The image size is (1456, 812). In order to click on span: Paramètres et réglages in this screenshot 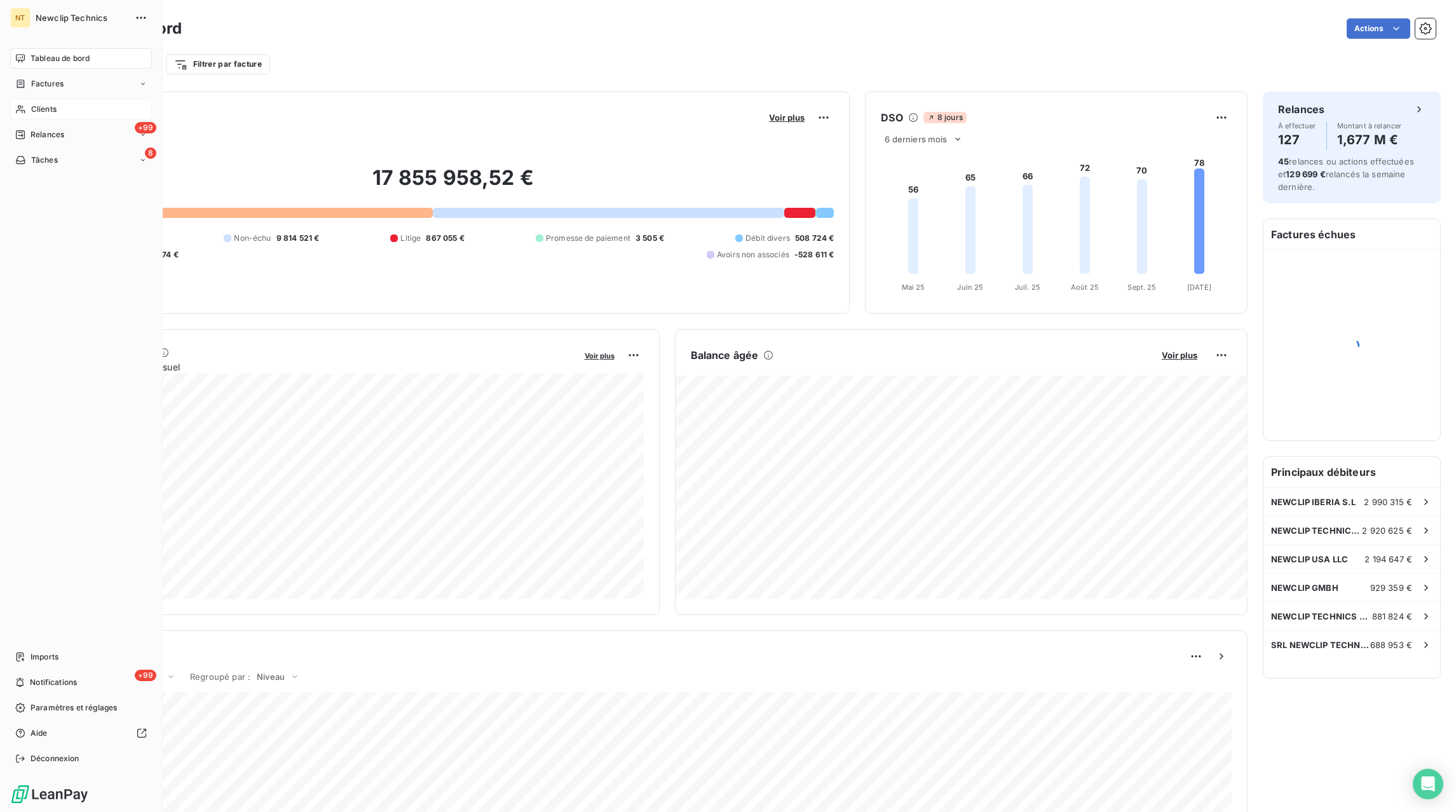, I will do `click(74, 708)`.